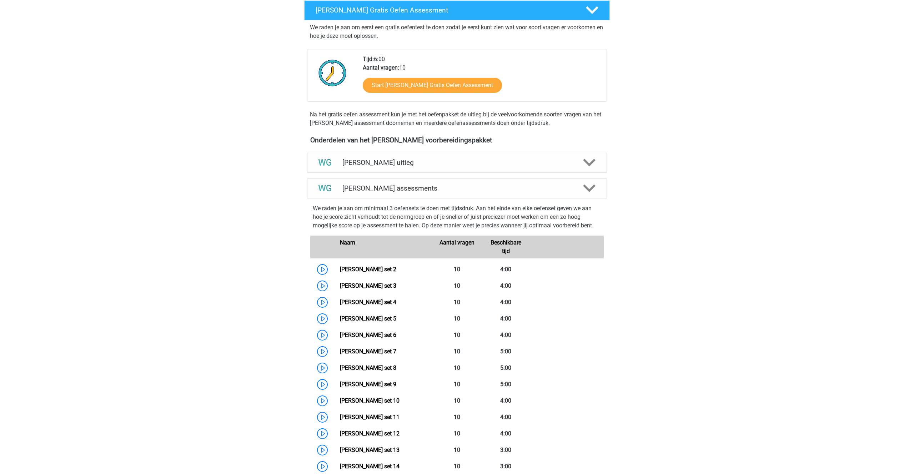  I want to click on b: Tijd:, so click(368, 59).